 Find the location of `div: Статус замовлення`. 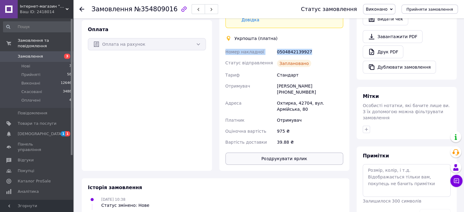

div: Статус замовлення is located at coordinates (329, 9).